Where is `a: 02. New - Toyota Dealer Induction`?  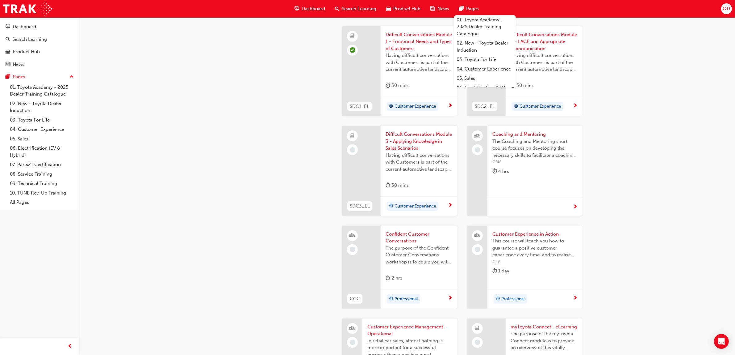 a: 02. New - Toyota Dealer Induction is located at coordinates (42, 107).